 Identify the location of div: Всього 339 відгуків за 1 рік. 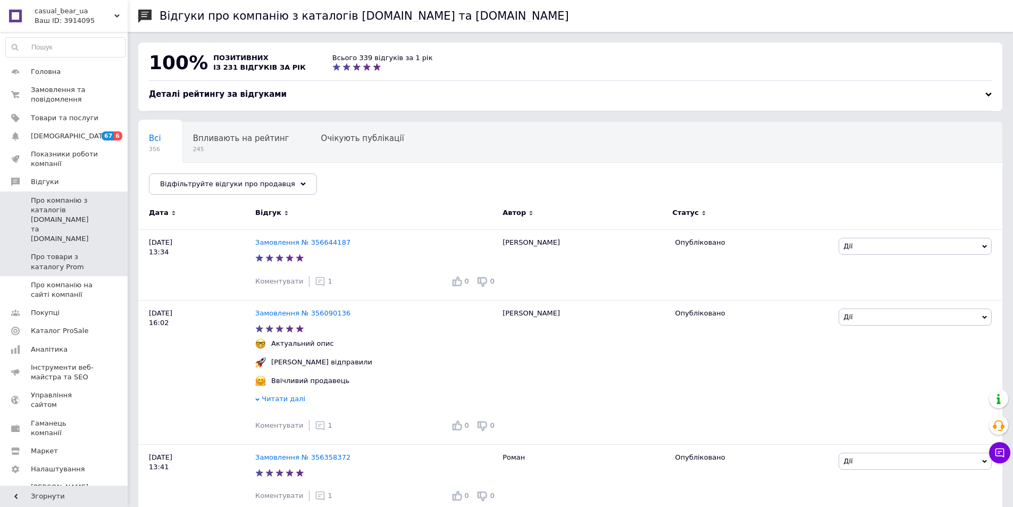
(382, 58).